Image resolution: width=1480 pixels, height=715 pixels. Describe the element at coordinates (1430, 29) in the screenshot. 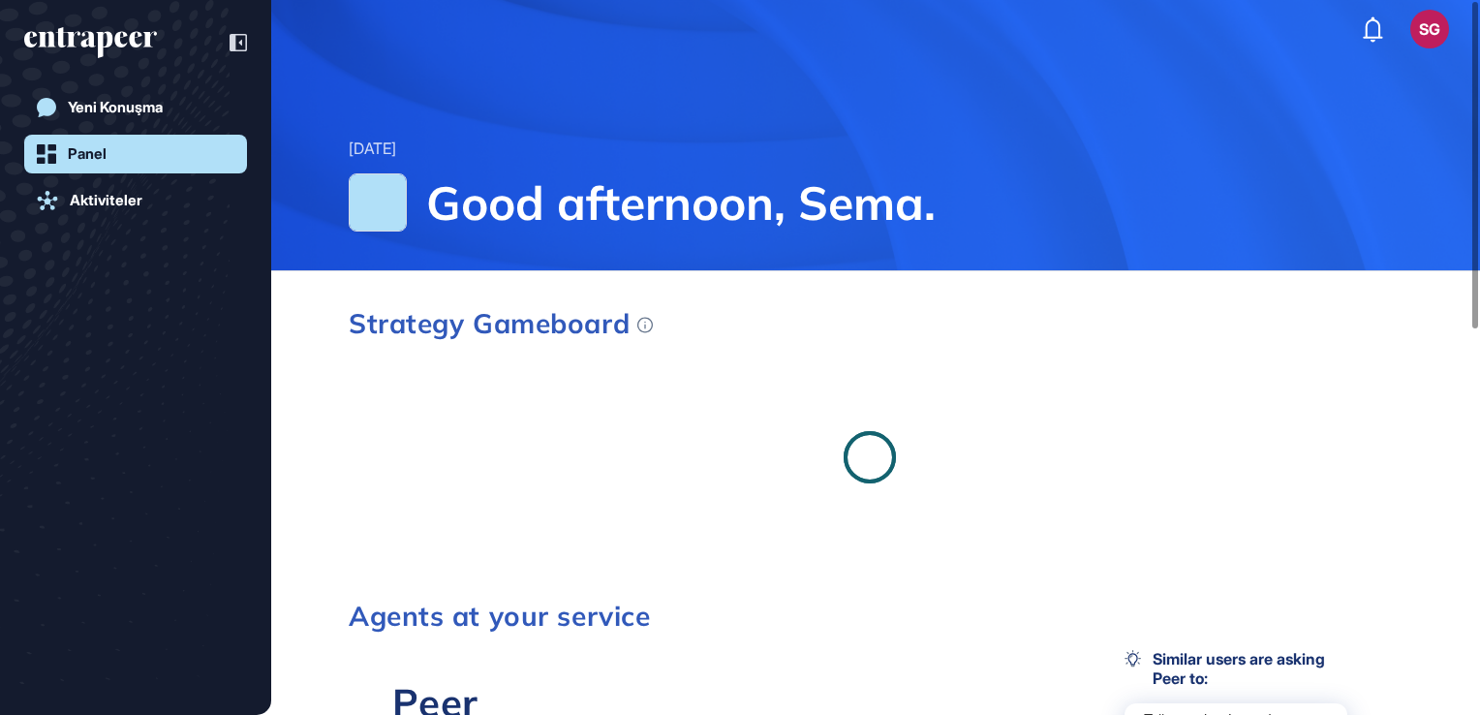

I see `div: SG` at that location.